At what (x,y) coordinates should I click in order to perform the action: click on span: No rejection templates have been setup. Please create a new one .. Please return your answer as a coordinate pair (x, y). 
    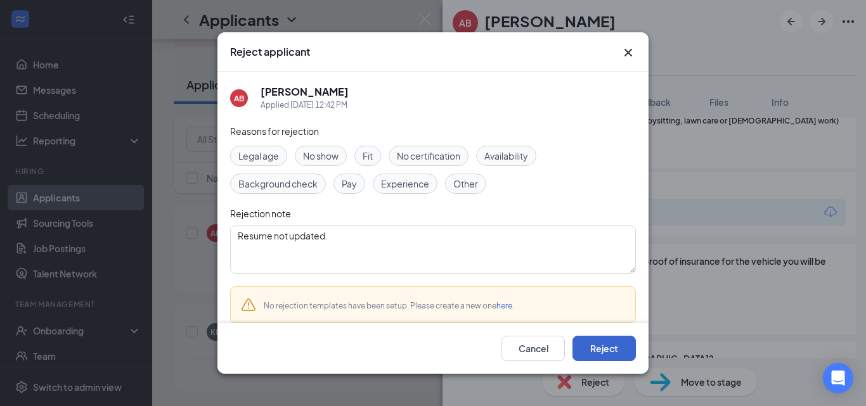
    Looking at the image, I should click on (389, 306).